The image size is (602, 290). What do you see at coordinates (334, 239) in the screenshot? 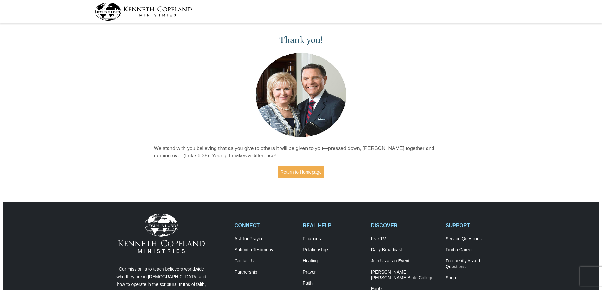
I see `a: Finances` at bounding box center [334, 239].